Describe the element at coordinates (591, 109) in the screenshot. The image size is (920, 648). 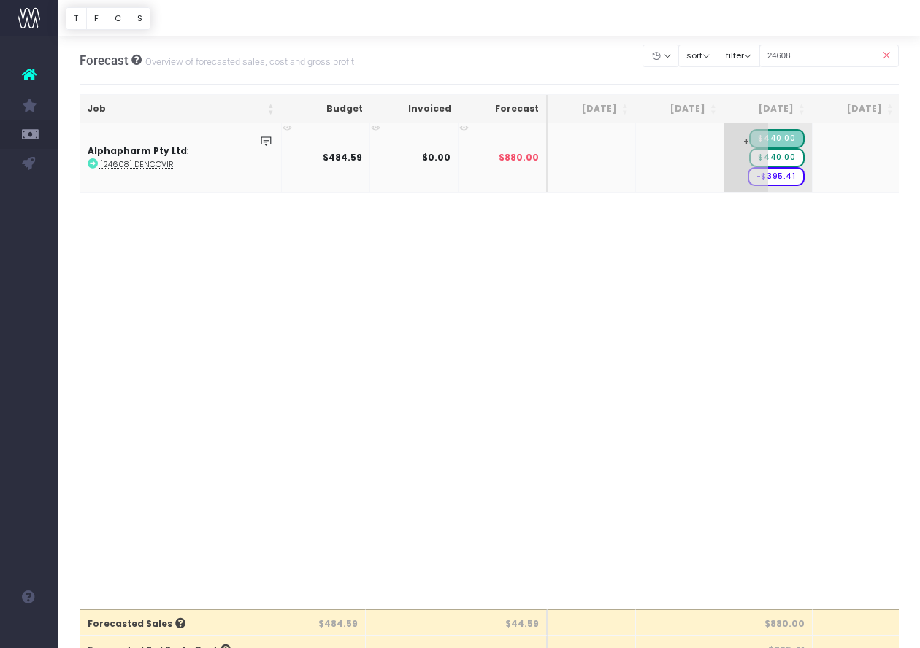
I see `th: Jun 25: activate to sort column ascending` at that location.